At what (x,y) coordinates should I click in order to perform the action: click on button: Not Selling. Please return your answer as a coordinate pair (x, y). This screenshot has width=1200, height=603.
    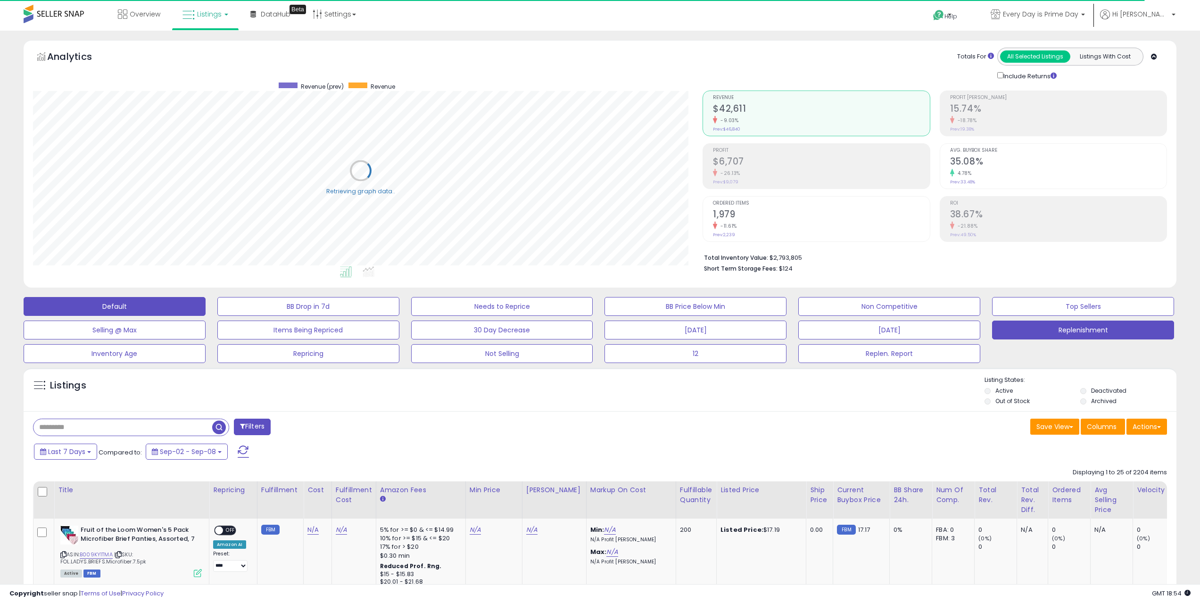
    Looking at the image, I should click on (502, 354).